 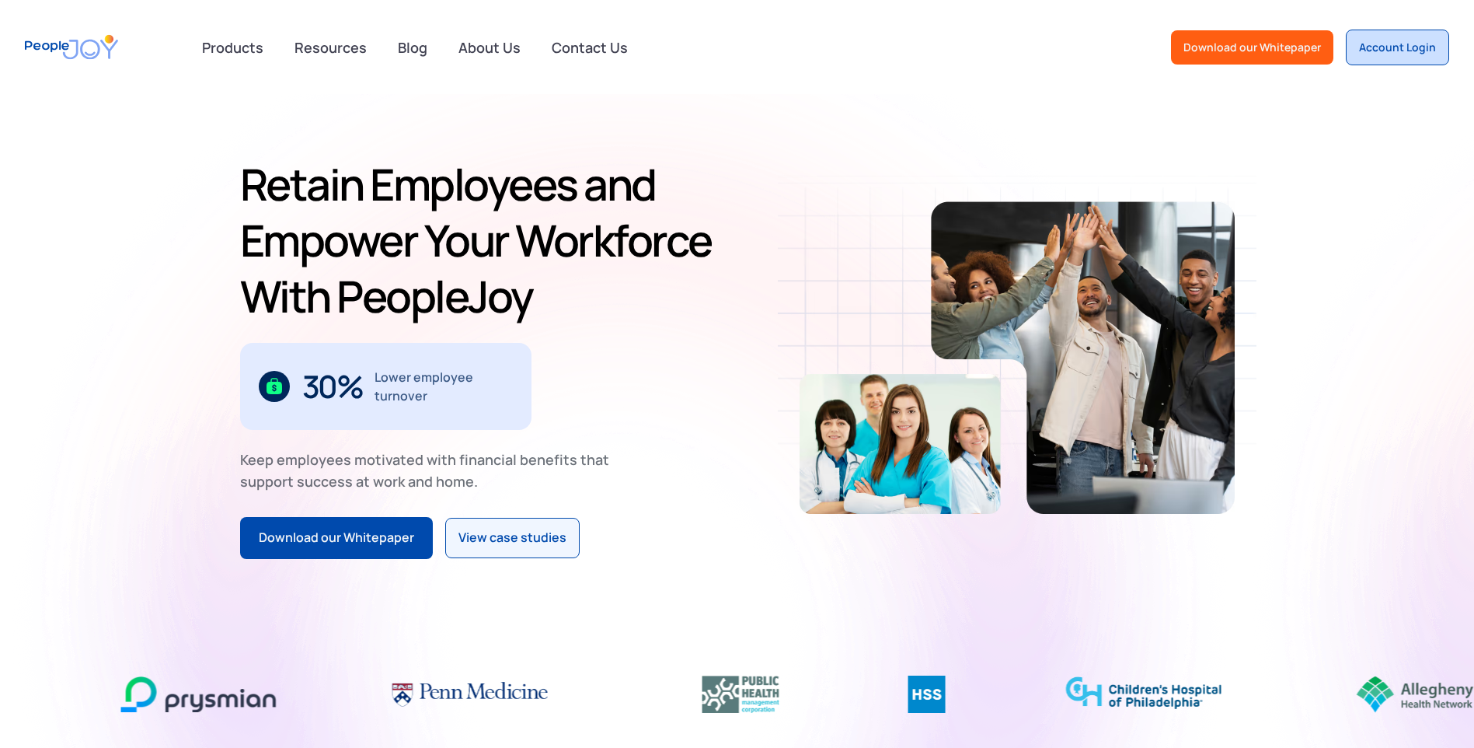 What do you see at coordinates (72, 47) in the screenshot?
I see `a: home` at bounding box center [72, 47].